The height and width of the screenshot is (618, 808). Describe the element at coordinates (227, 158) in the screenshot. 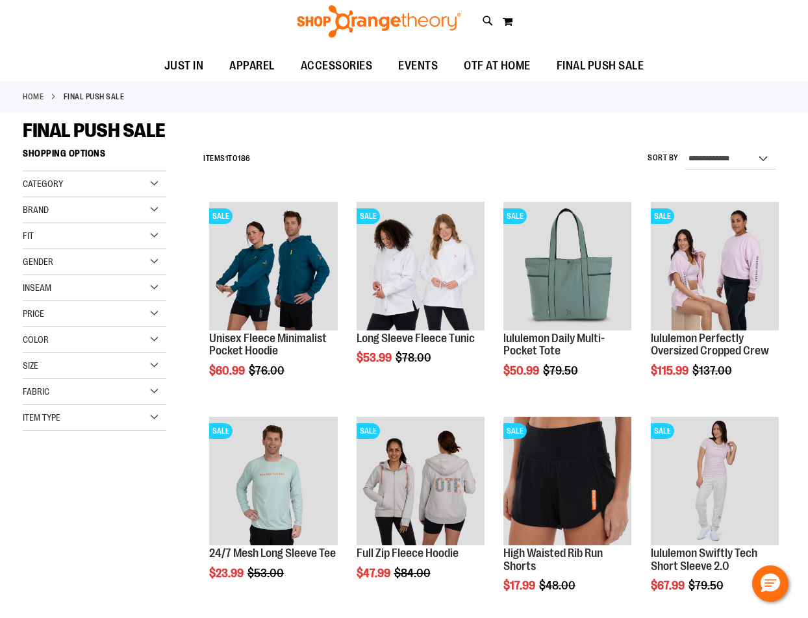

I see `h2: Items to` at that location.